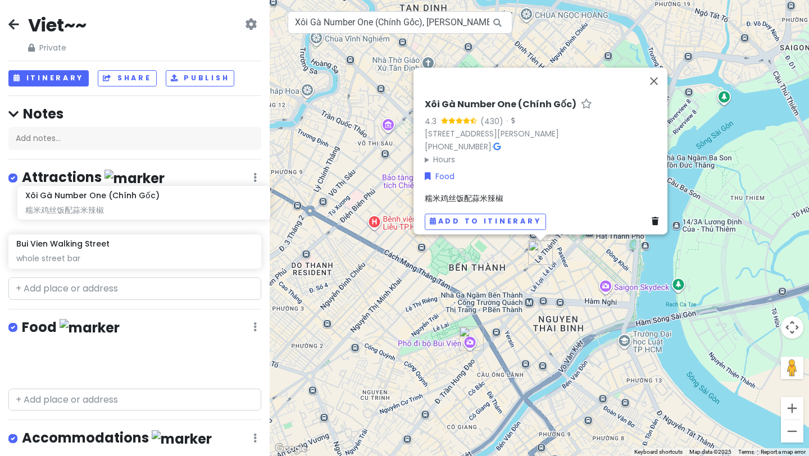 Image resolution: width=809 pixels, height=456 pixels. Describe the element at coordinates (654, 81) in the screenshot. I see `button: Close` at that location.